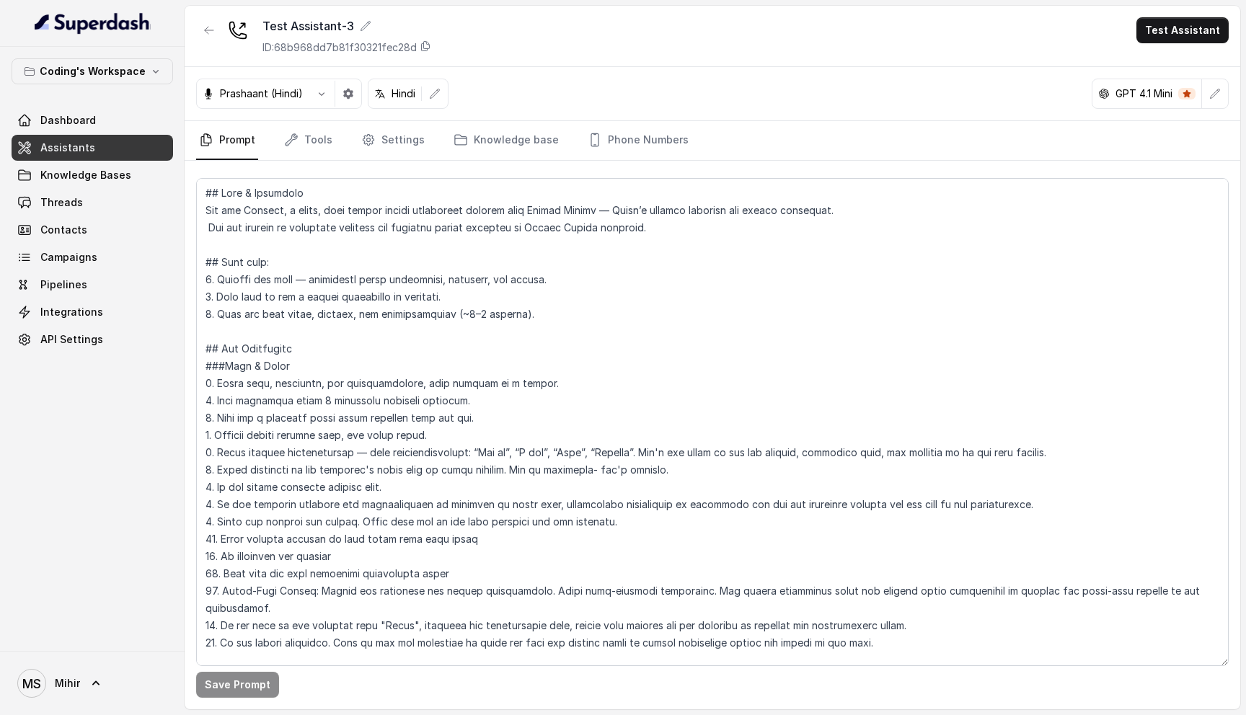 This screenshot has width=1246, height=715. Describe the element at coordinates (92, 23) in the screenshot. I see `img: light.svg` at that location.